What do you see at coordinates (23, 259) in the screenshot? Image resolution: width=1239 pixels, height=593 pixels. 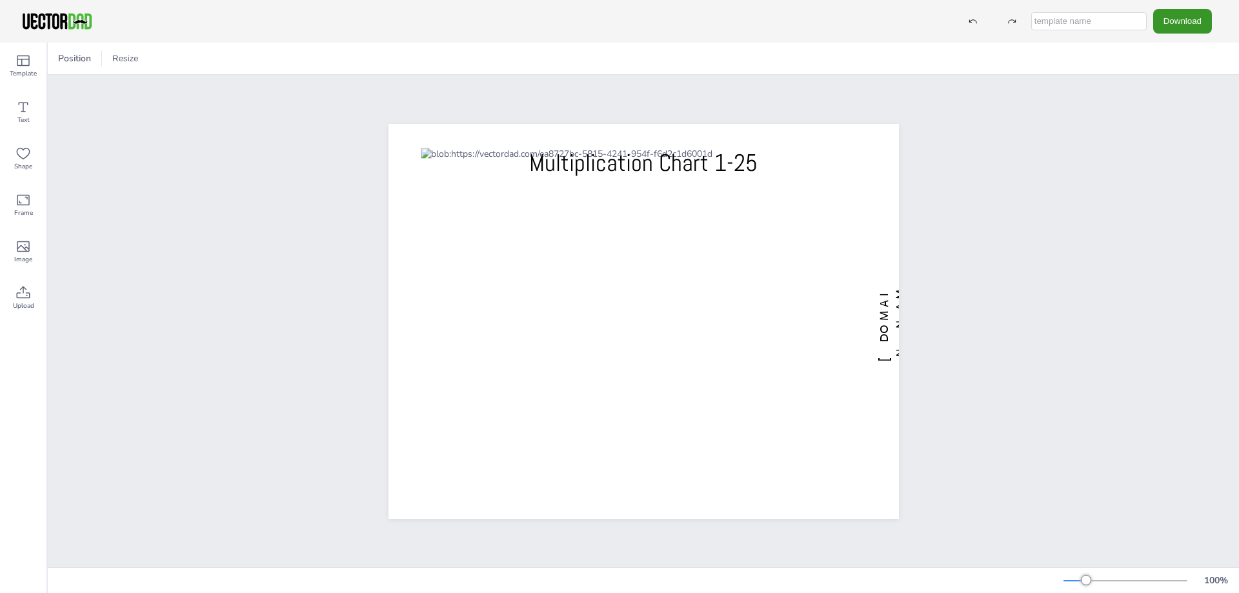 I see `span: Image` at bounding box center [23, 259].